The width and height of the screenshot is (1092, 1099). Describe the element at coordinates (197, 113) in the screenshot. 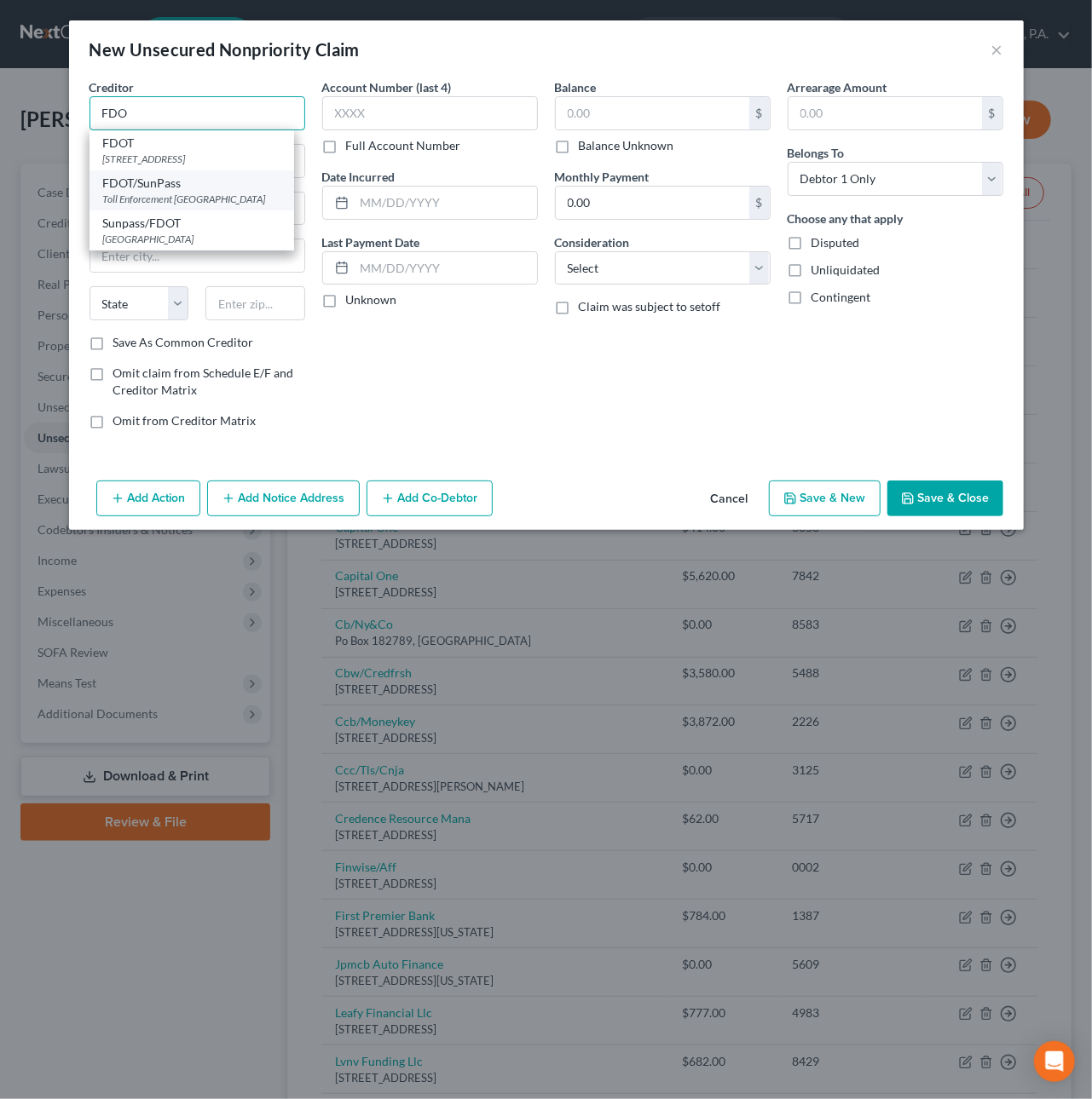

I see `input: Search creditor by name...` at that location.